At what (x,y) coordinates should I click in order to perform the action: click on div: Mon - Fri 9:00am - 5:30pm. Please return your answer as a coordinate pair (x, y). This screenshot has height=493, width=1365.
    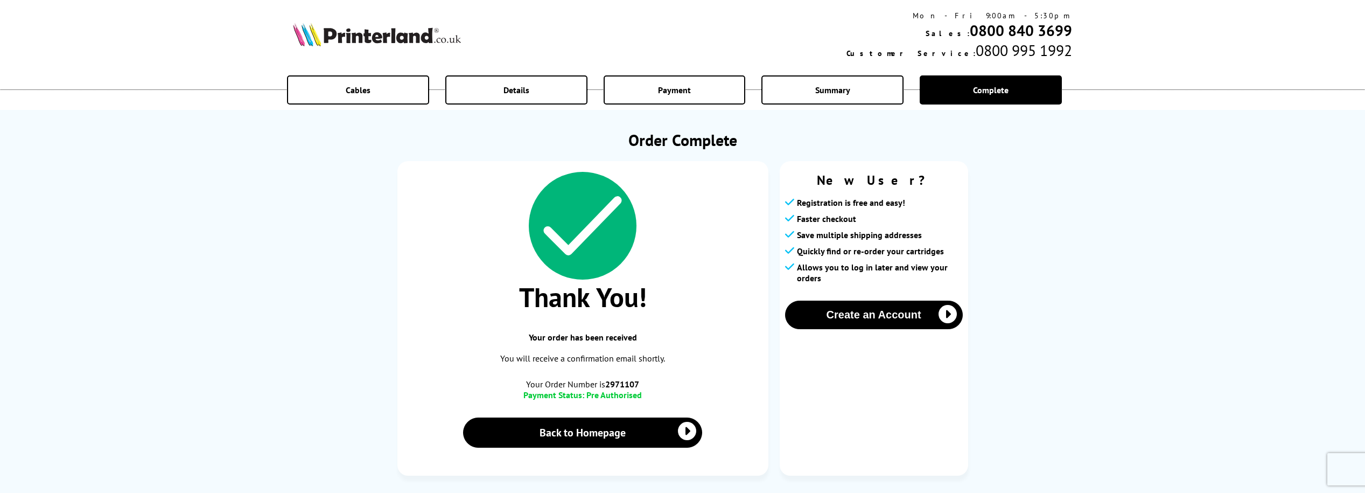
    Looking at the image, I should click on (959, 16).